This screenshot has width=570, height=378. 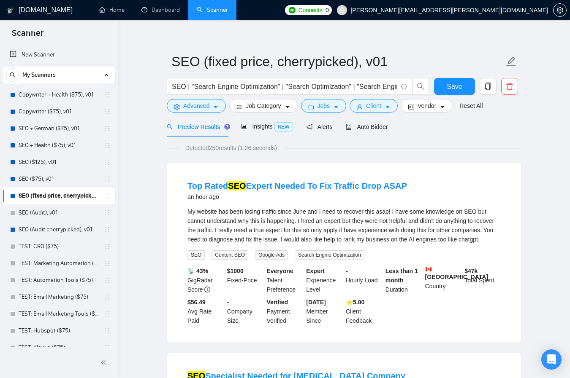 What do you see at coordinates (244, 127) in the screenshot?
I see `span: area-chart` at bounding box center [244, 127].